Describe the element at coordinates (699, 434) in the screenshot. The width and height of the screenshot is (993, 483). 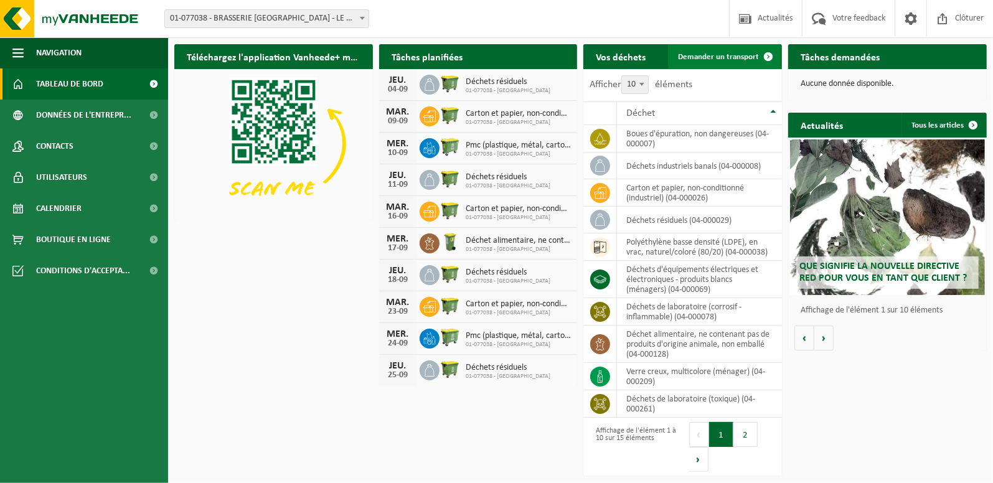
I see `button: Previous` at that location.